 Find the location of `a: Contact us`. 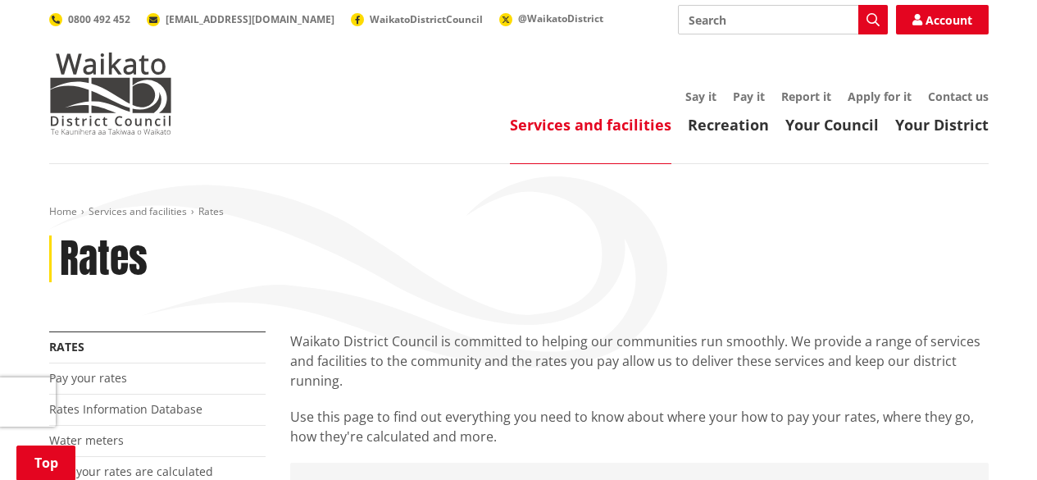

a: Contact us is located at coordinates (958, 96).